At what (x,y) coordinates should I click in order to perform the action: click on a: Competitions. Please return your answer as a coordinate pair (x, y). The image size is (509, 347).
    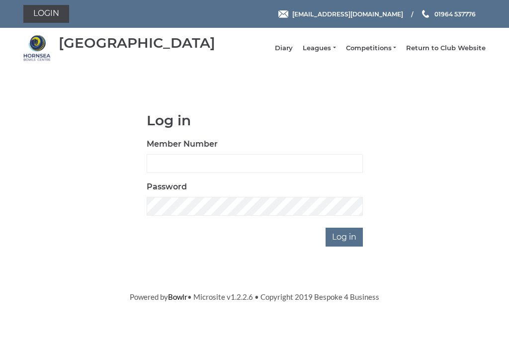
    Looking at the image, I should click on (371, 48).